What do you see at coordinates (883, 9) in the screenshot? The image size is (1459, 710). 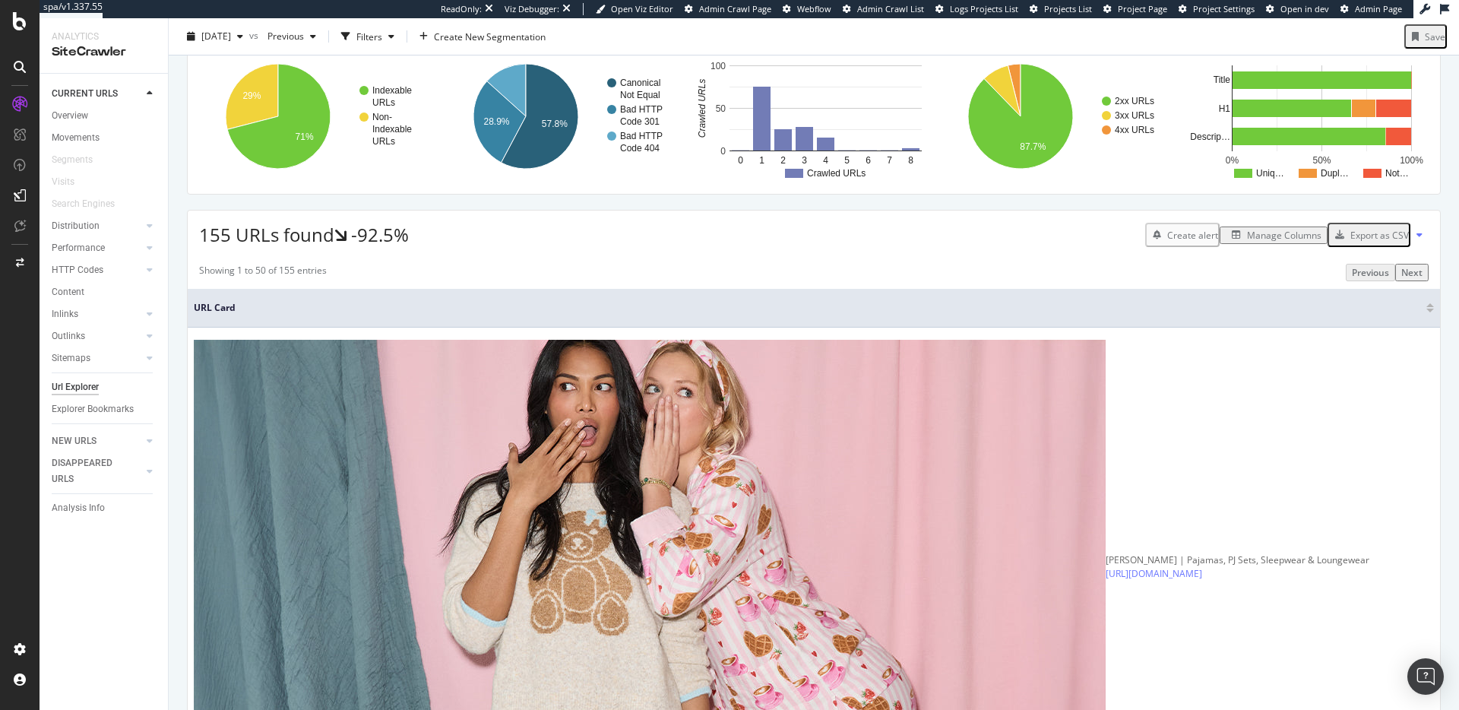 I see `a: Admin Crawl List` at bounding box center [883, 9].